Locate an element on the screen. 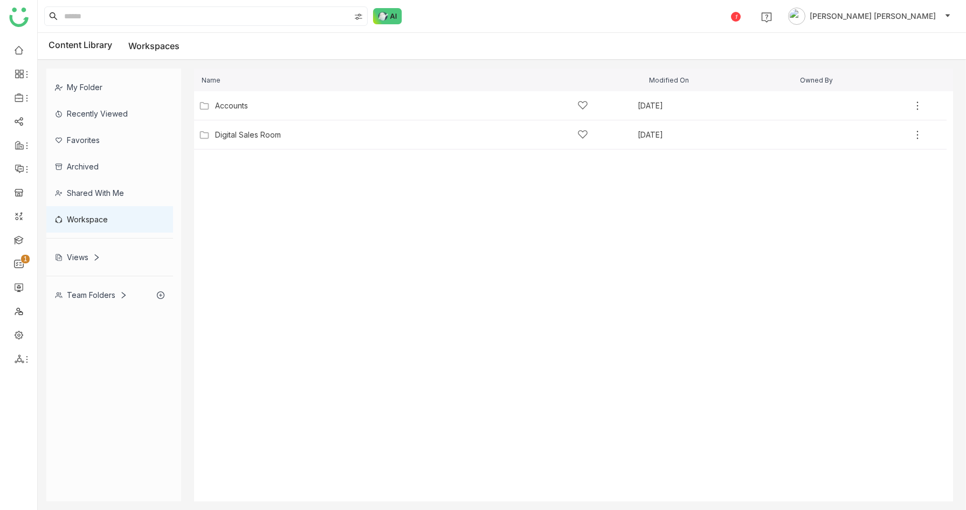 The image size is (966, 510). div: Team Folders is located at coordinates (91, 294).